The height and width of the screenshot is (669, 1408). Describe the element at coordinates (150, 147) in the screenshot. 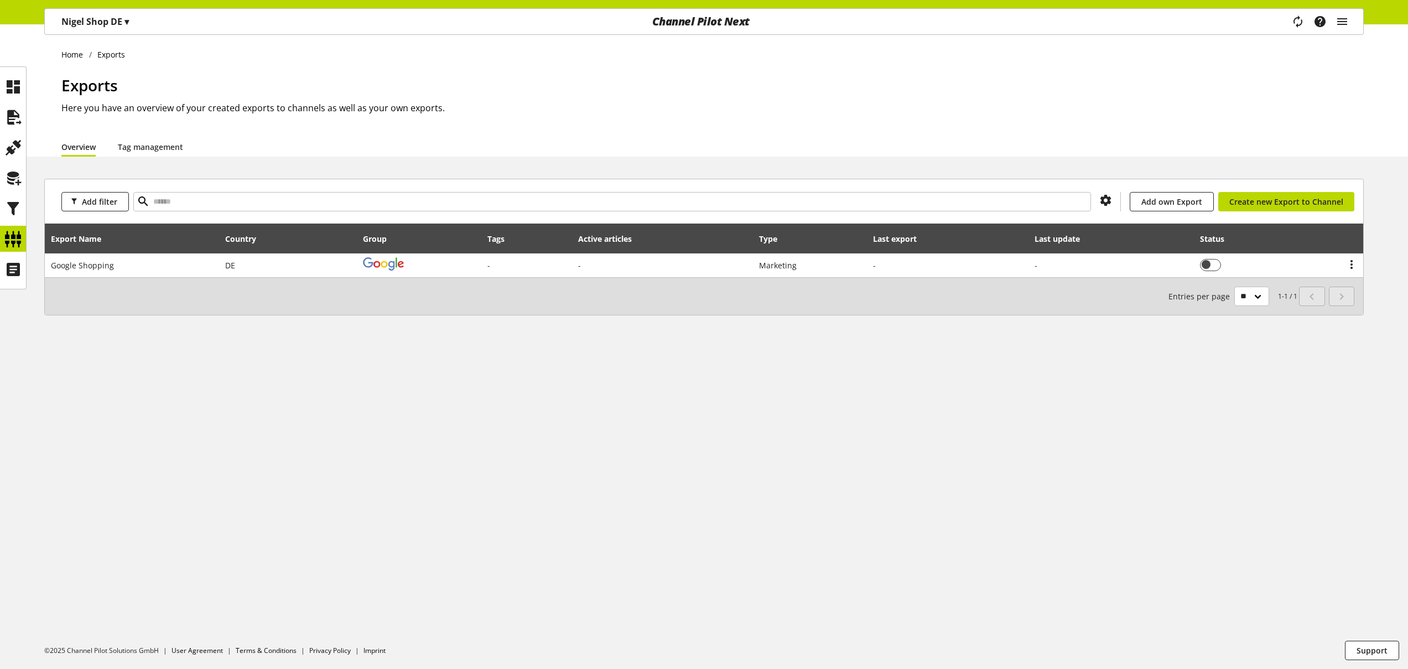

I see `a: Tag management` at that location.